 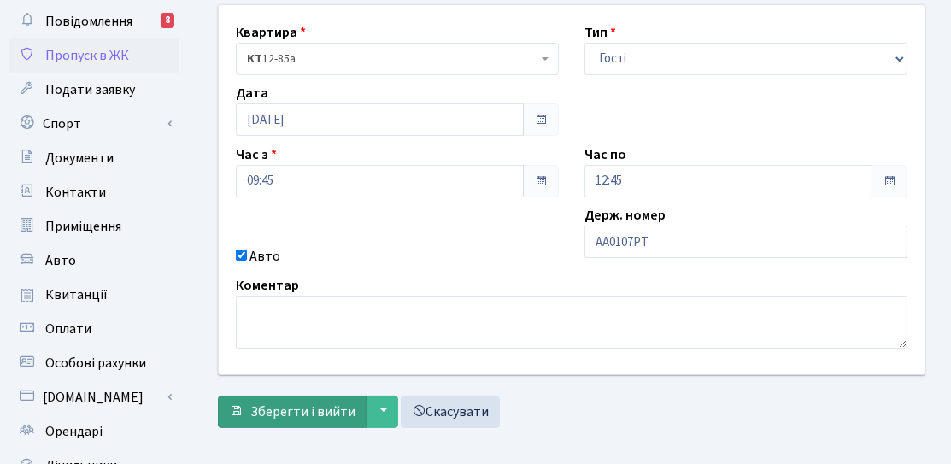 I want to click on label: Дата, so click(x=252, y=93).